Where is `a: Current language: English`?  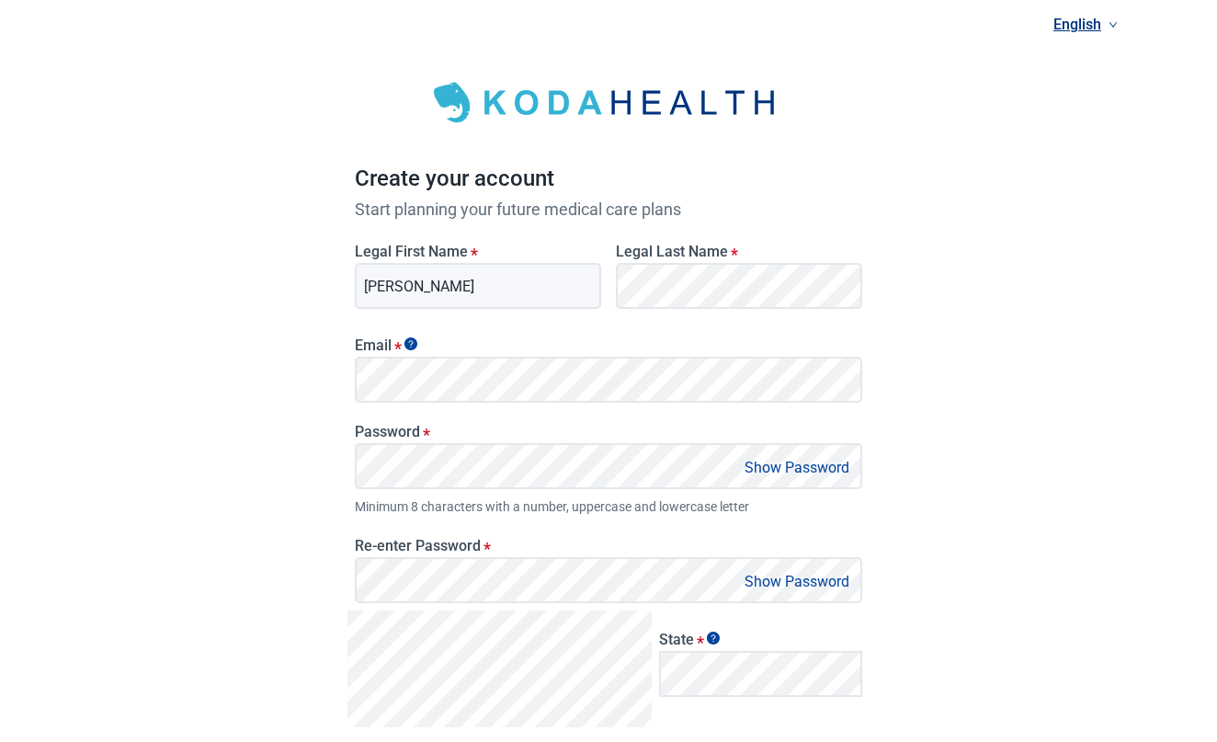 a: Current language: English is located at coordinates (1086, 24).